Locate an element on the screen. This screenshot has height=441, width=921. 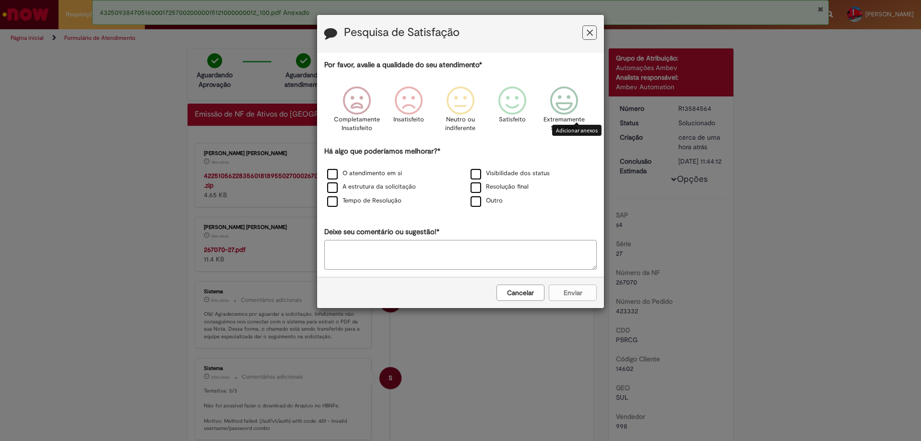
p: Insatisfeito is located at coordinates (409, 119).